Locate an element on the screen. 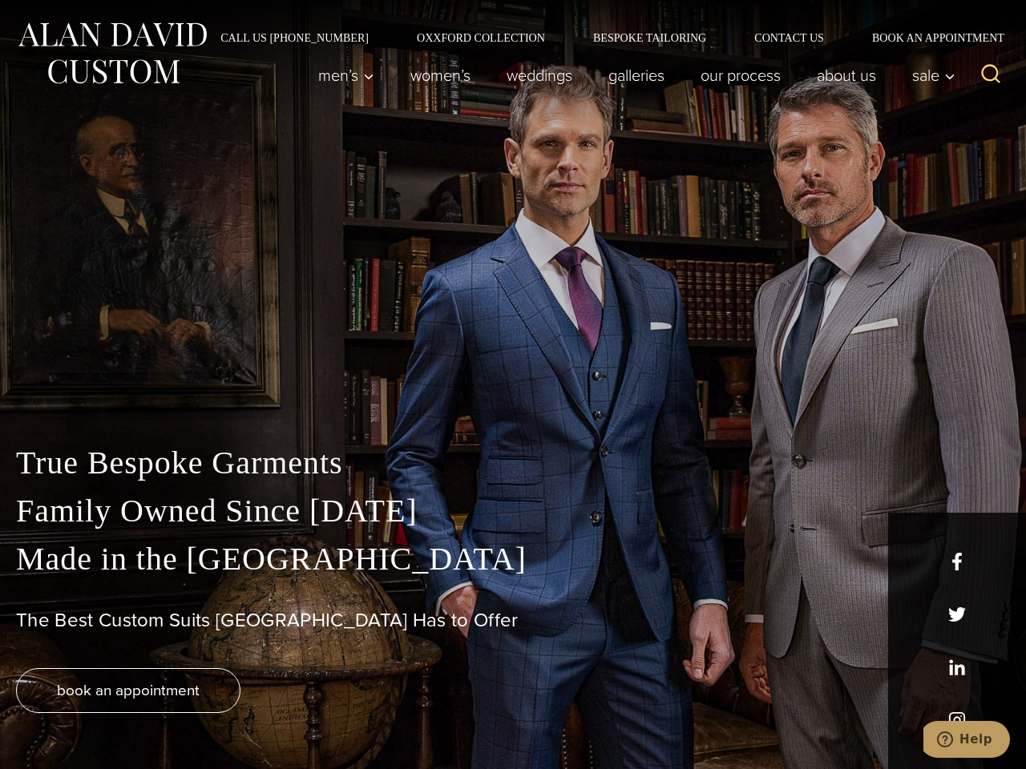 This screenshot has height=769, width=1026. button: Men’s sub menu toggle is located at coordinates (346, 75).